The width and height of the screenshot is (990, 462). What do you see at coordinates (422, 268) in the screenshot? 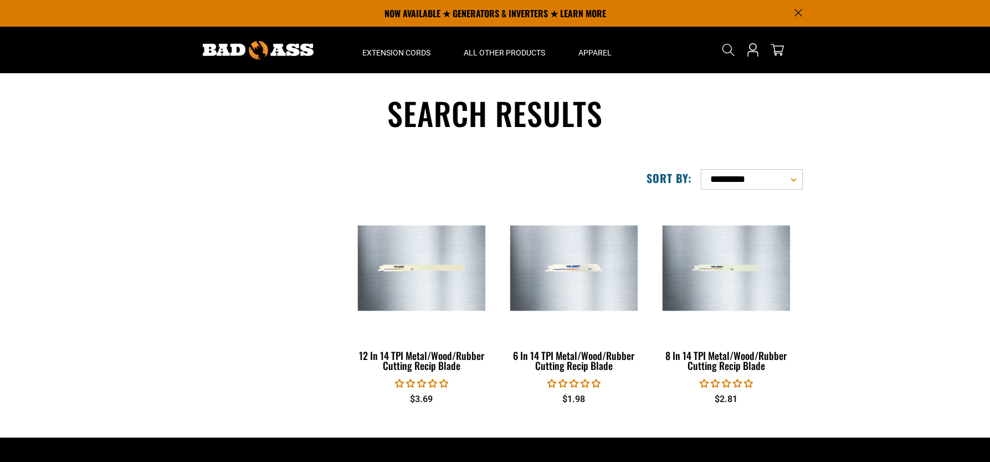
I see `img: 12 In 14 TPI Metal/Wood/Rubber Cutting Recip Blade` at bounding box center [422, 268].